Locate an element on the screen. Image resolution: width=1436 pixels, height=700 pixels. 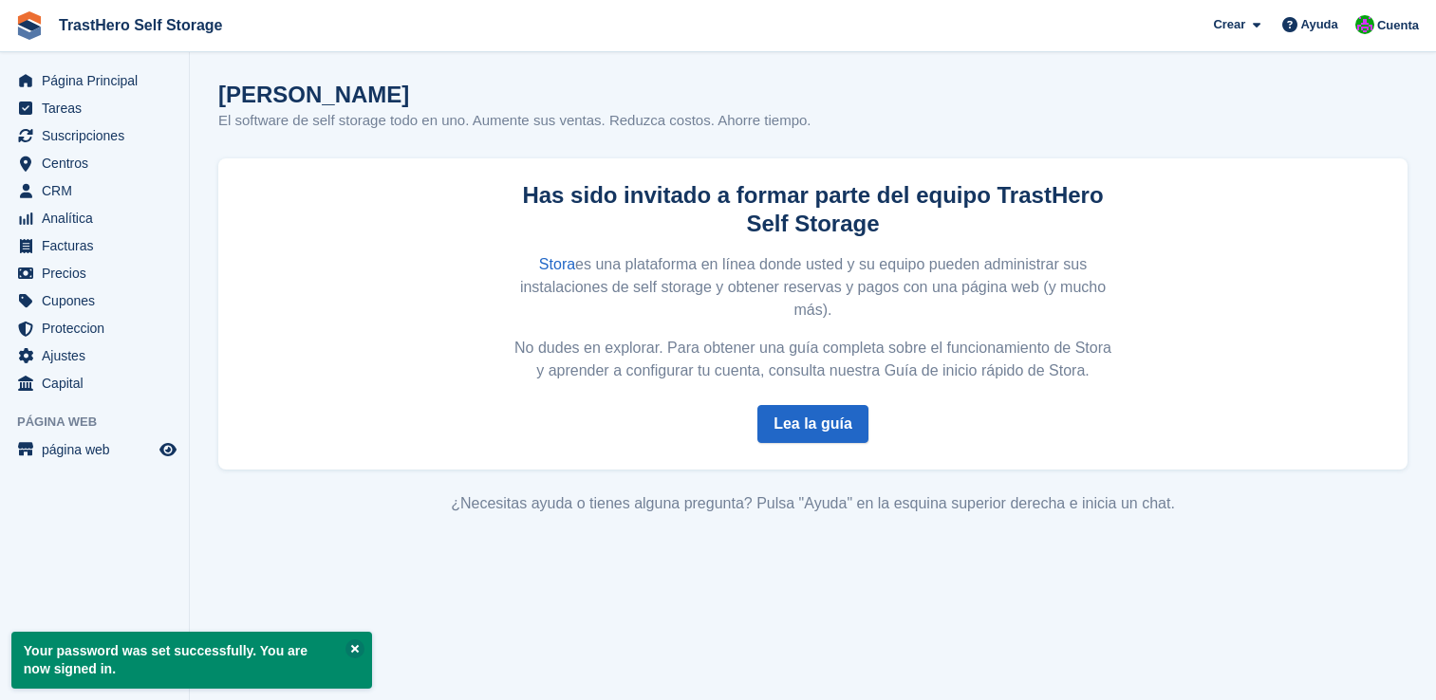
span: Suscripciones is located at coordinates (99, 136).